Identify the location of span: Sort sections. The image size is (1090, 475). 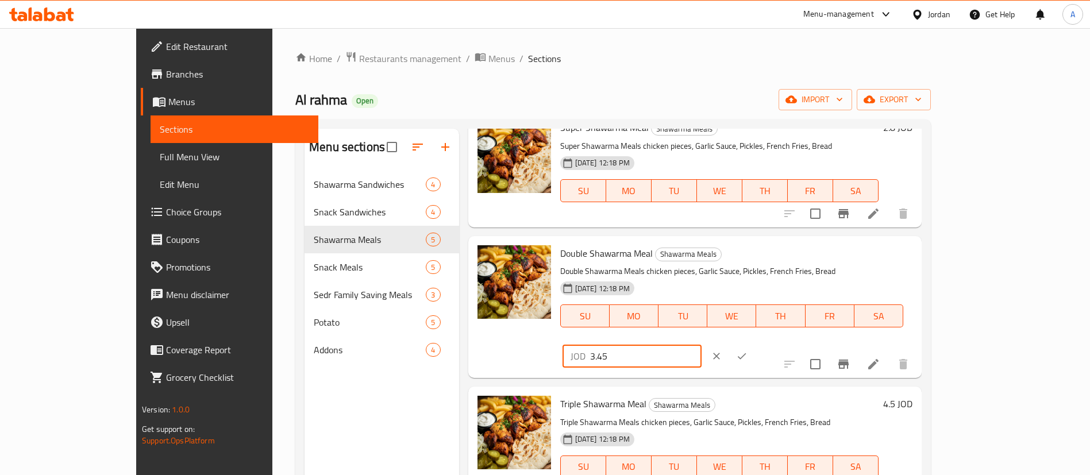
(418, 147).